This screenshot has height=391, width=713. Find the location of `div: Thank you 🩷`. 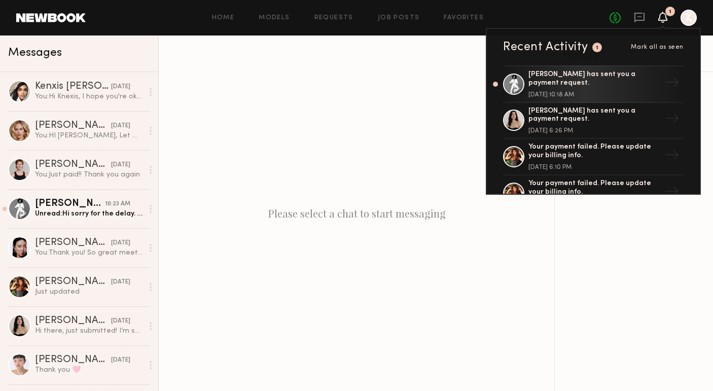

div: Thank you 🩷 is located at coordinates (89, 370).